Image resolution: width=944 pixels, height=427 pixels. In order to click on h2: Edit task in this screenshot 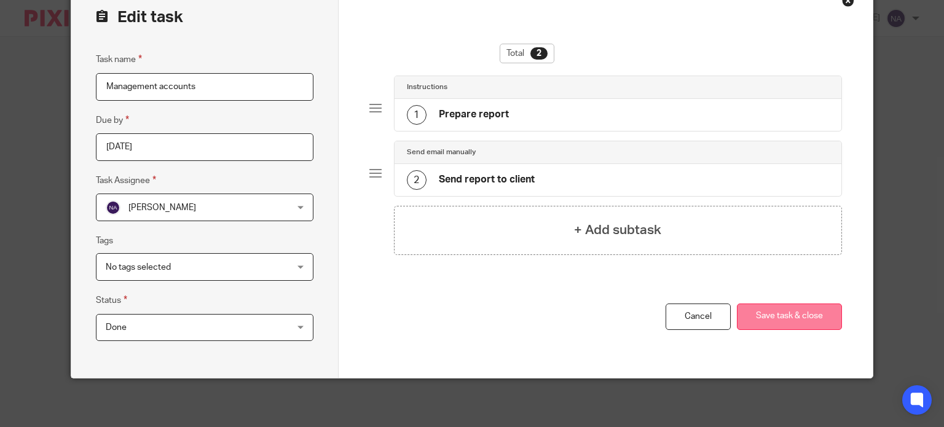, I will do `click(205, 17)`.